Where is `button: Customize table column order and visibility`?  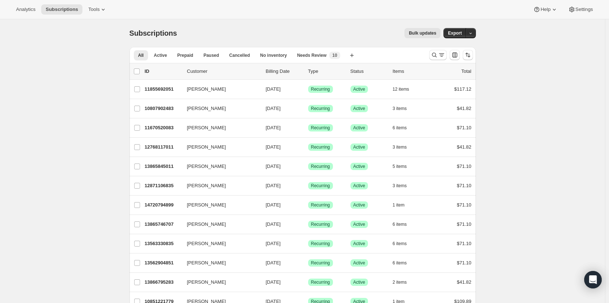
button: Customize table column order and visibility is located at coordinates (455, 55).